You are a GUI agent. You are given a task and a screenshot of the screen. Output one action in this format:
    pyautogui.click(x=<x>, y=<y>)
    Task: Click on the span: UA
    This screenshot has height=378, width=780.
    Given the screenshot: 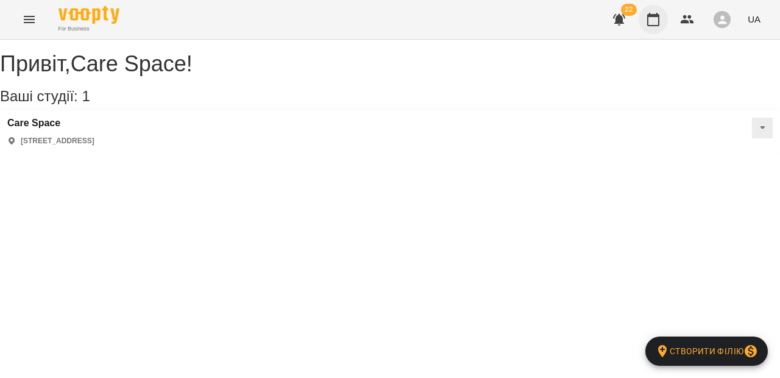 What is the action you would take?
    pyautogui.click(x=753, y=19)
    